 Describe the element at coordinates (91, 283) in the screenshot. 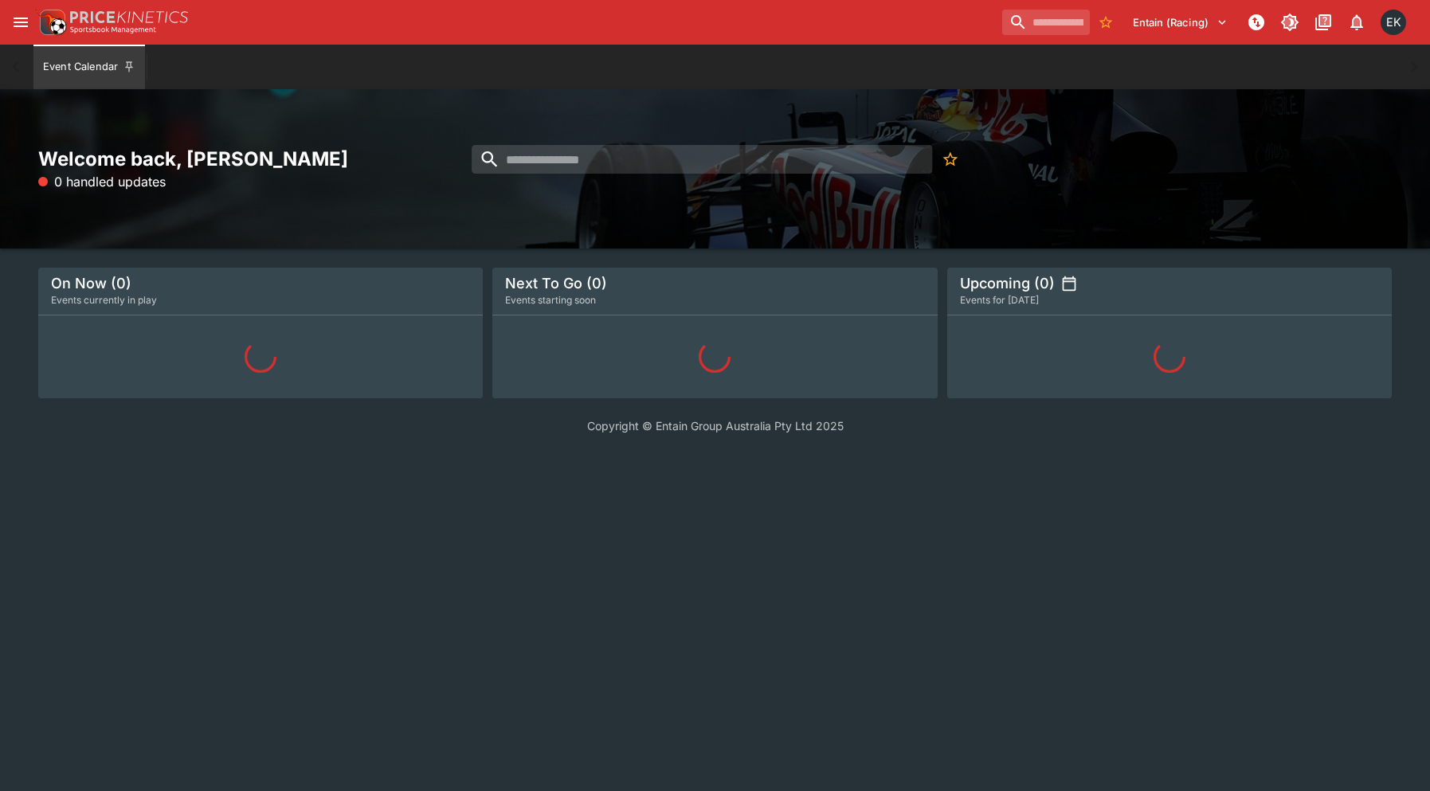

I see `h5: On Now (0)` at that location.